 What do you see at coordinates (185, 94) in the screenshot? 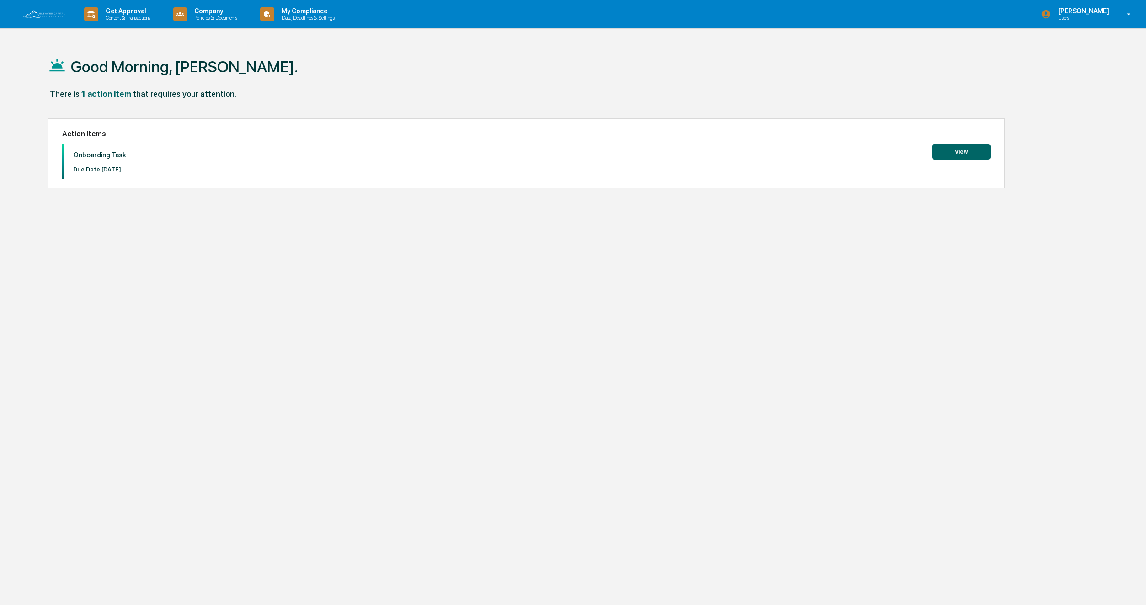
I see `div: that requires your attention.` at bounding box center [185, 94].